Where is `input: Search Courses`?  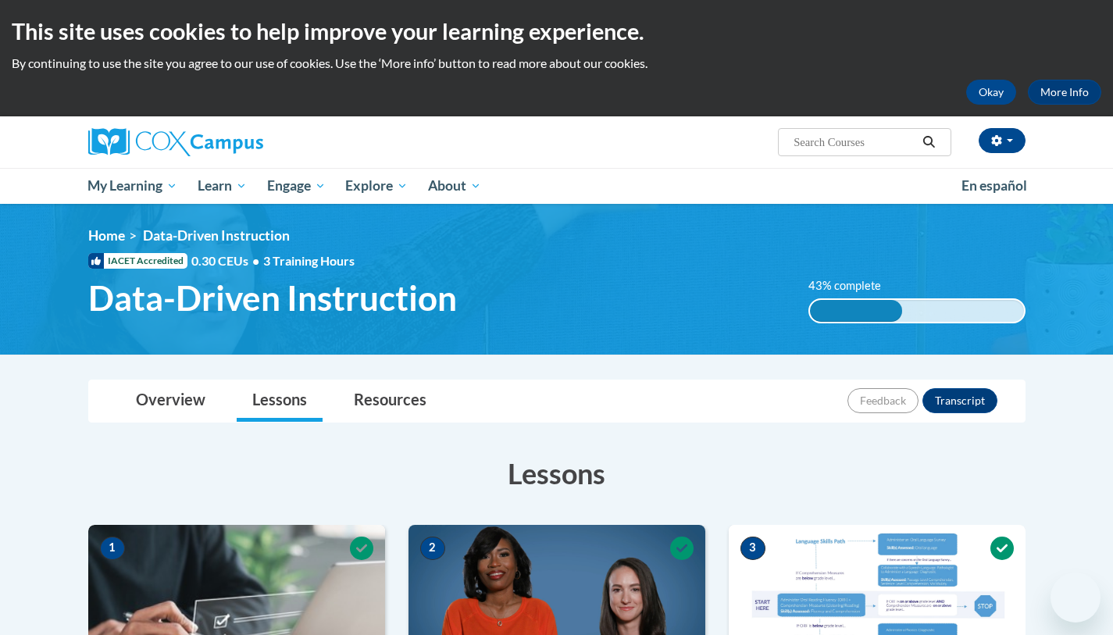
input: Search Courses is located at coordinates (855, 142).